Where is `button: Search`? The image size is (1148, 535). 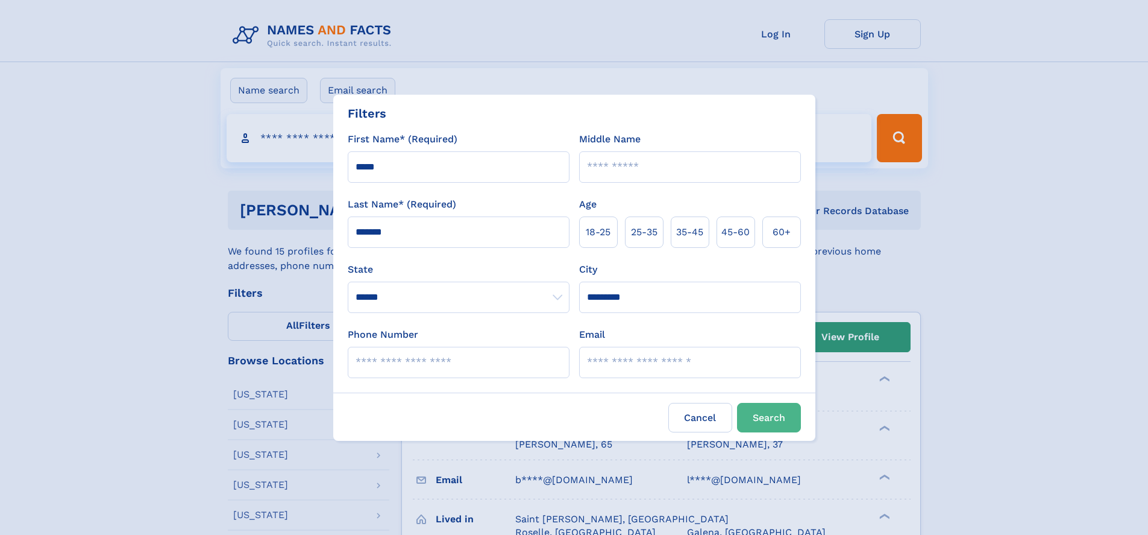
button: Search is located at coordinates (769, 417).